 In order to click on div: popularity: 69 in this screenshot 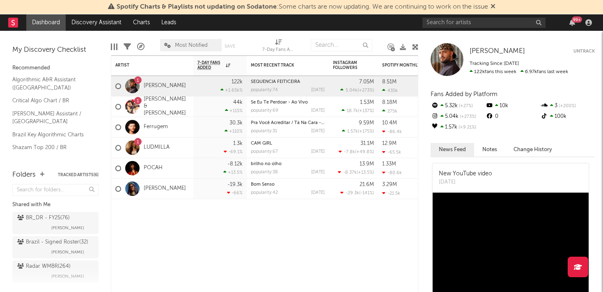, I will do `click(264, 110)`.